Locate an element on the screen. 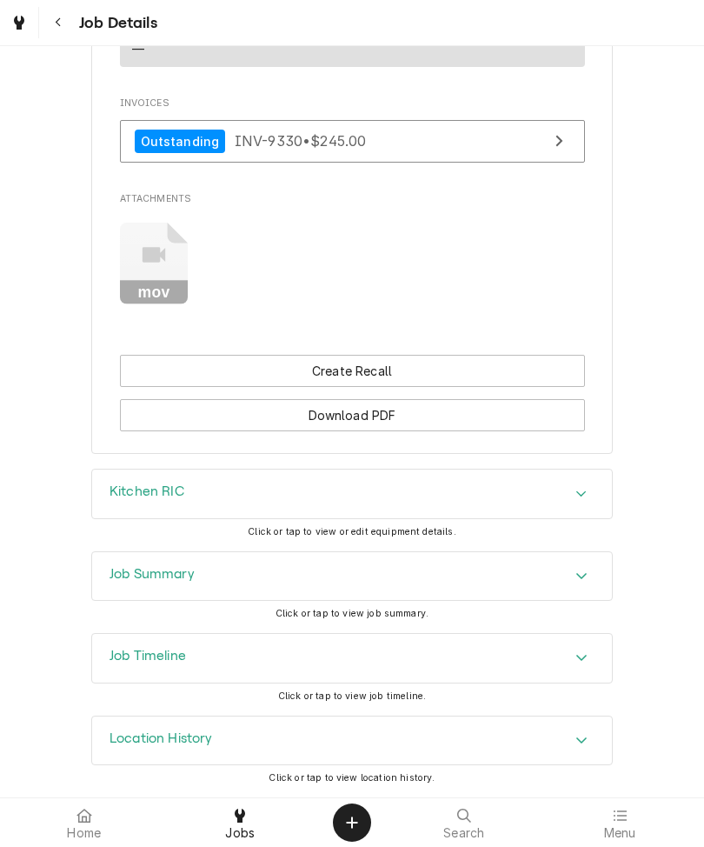 The image size is (704, 847). div: Invoices is located at coordinates (352, 134).